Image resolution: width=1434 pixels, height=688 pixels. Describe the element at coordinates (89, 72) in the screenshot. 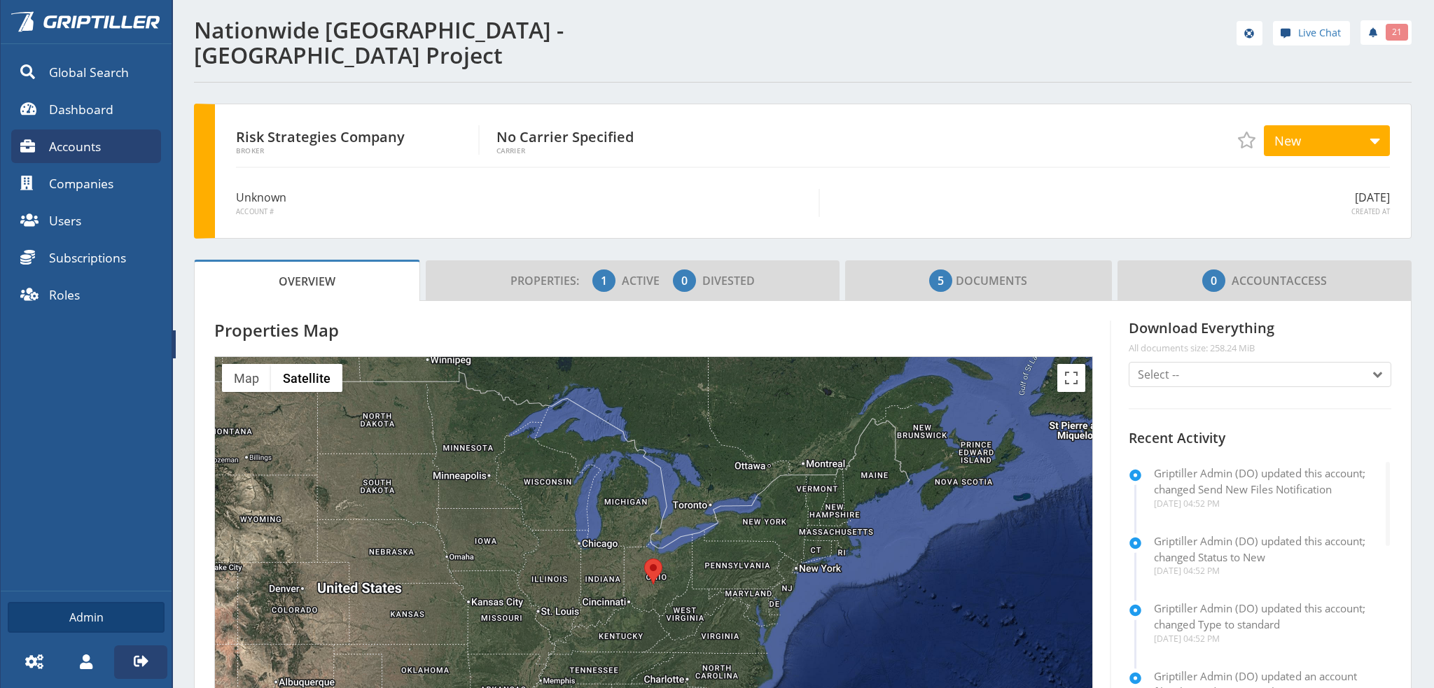

I see `span: Global Search` at that location.